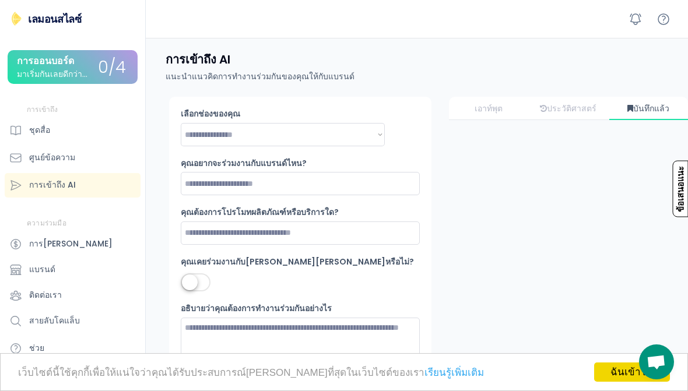  I want to click on font: เลมอนสไลซ์, so click(54, 19).